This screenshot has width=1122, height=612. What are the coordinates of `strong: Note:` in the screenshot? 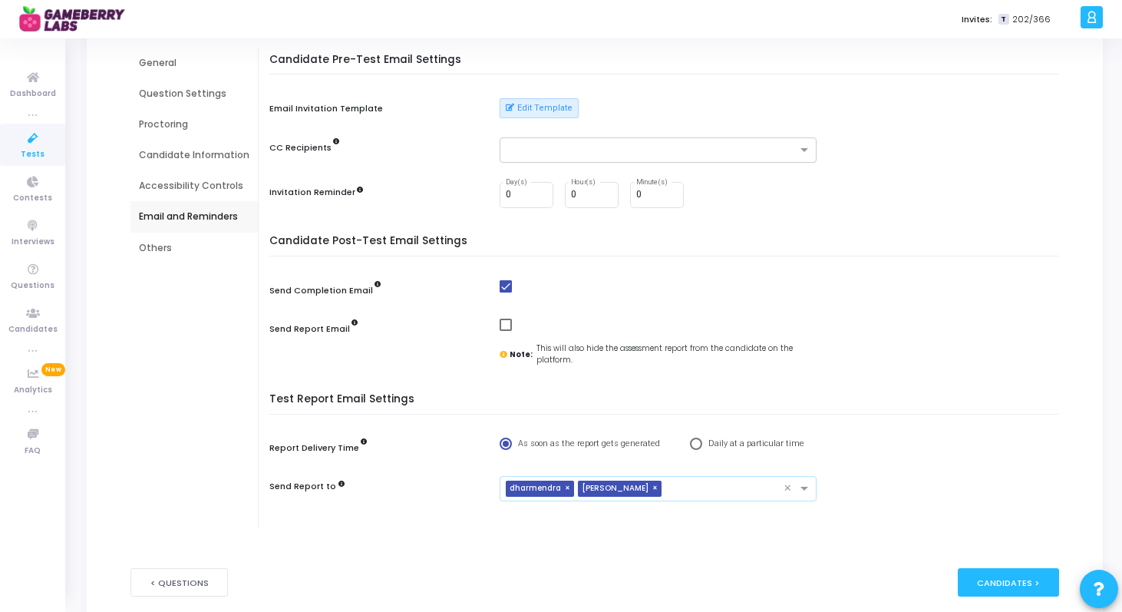 It's located at (521, 354).